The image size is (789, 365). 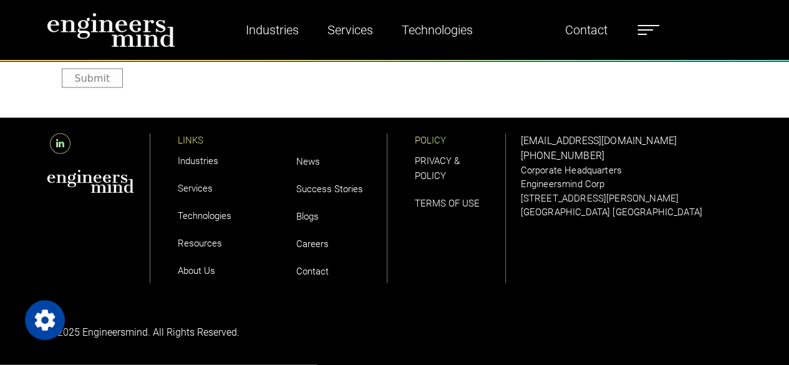 What do you see at coordinates (111, 30) in the screenshot?
I see `img: logo` at bounding box center [111, 30].